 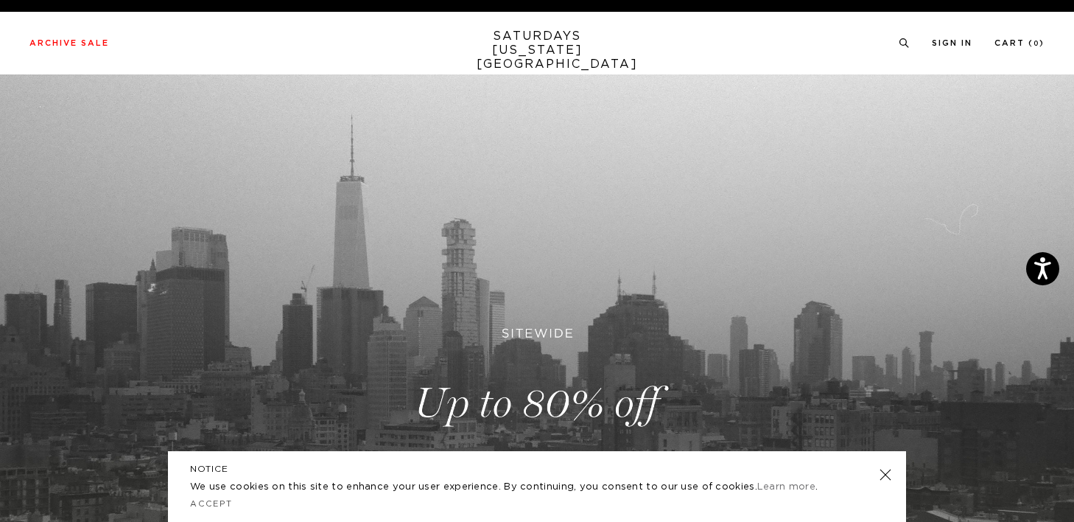 I want to click on a: Cart (0), so click(x=1020, y=43).